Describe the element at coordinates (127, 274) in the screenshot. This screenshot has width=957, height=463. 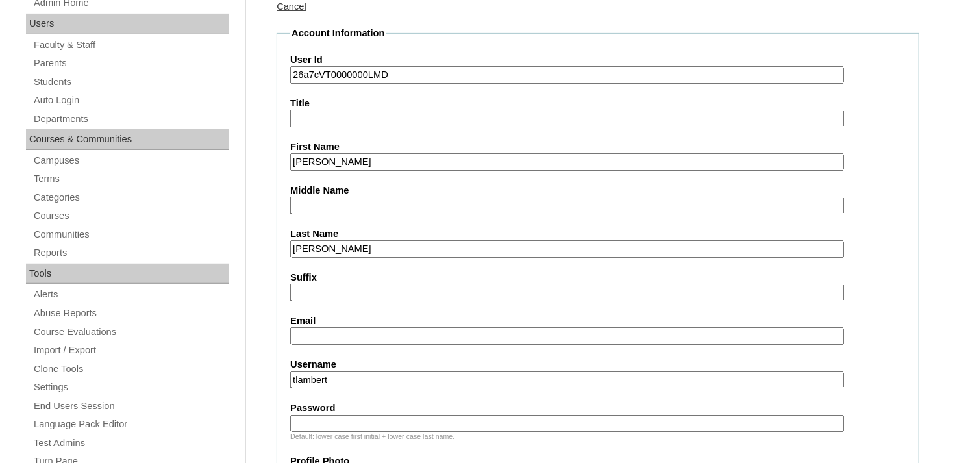
I see `div: Tools` at that location.